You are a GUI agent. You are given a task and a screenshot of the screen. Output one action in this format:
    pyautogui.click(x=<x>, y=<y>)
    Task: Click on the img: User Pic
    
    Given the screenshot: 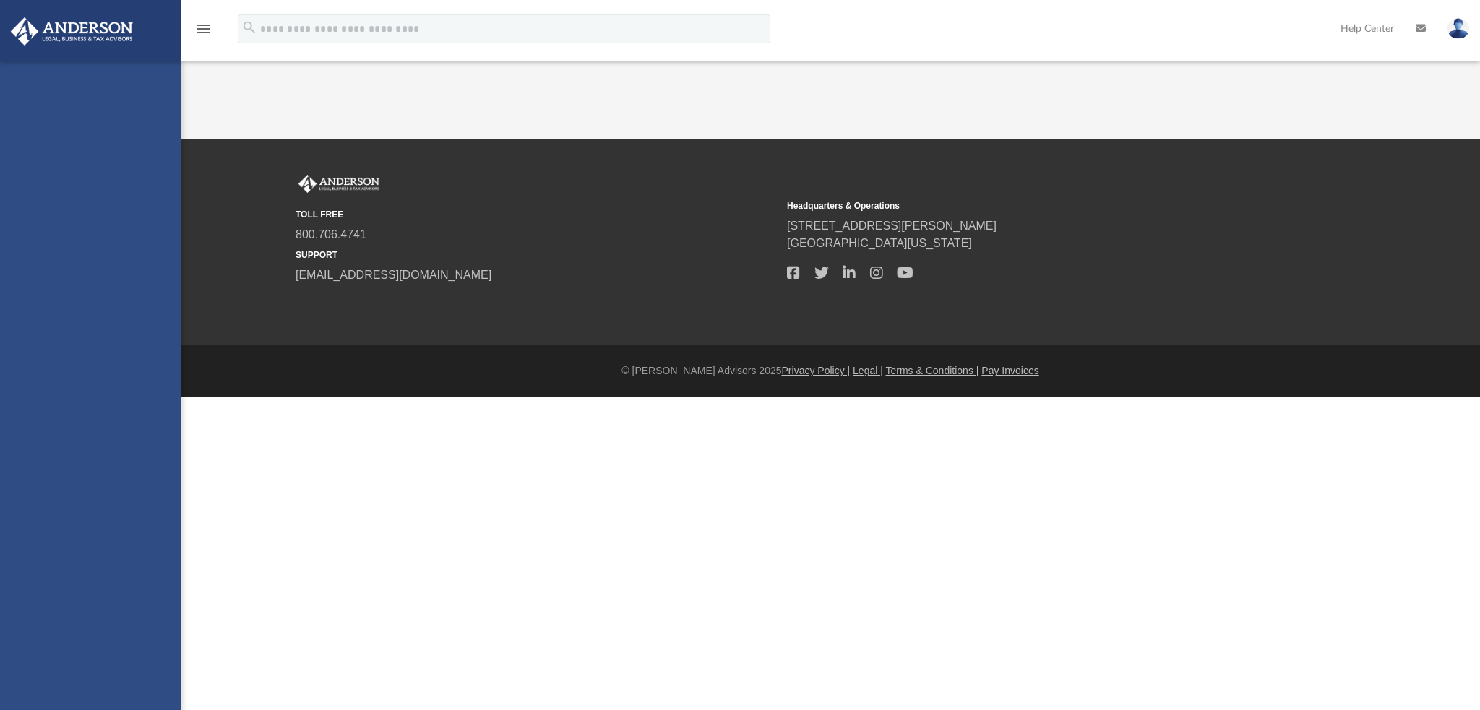 What is the action you would take?
    pyautogui.click(x=1458, y=28)
    